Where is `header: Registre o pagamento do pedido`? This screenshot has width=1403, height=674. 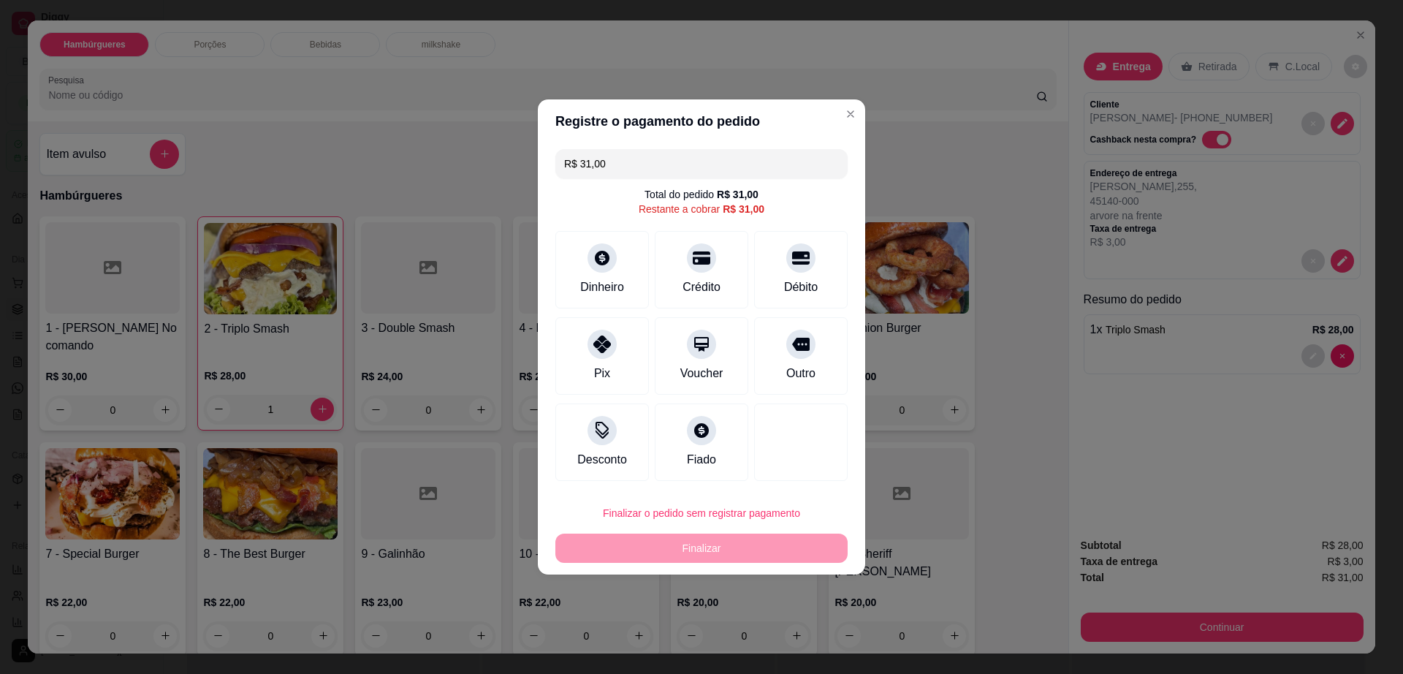 header: Registre o pagamento do pedido is located at coordinates (701, 121).